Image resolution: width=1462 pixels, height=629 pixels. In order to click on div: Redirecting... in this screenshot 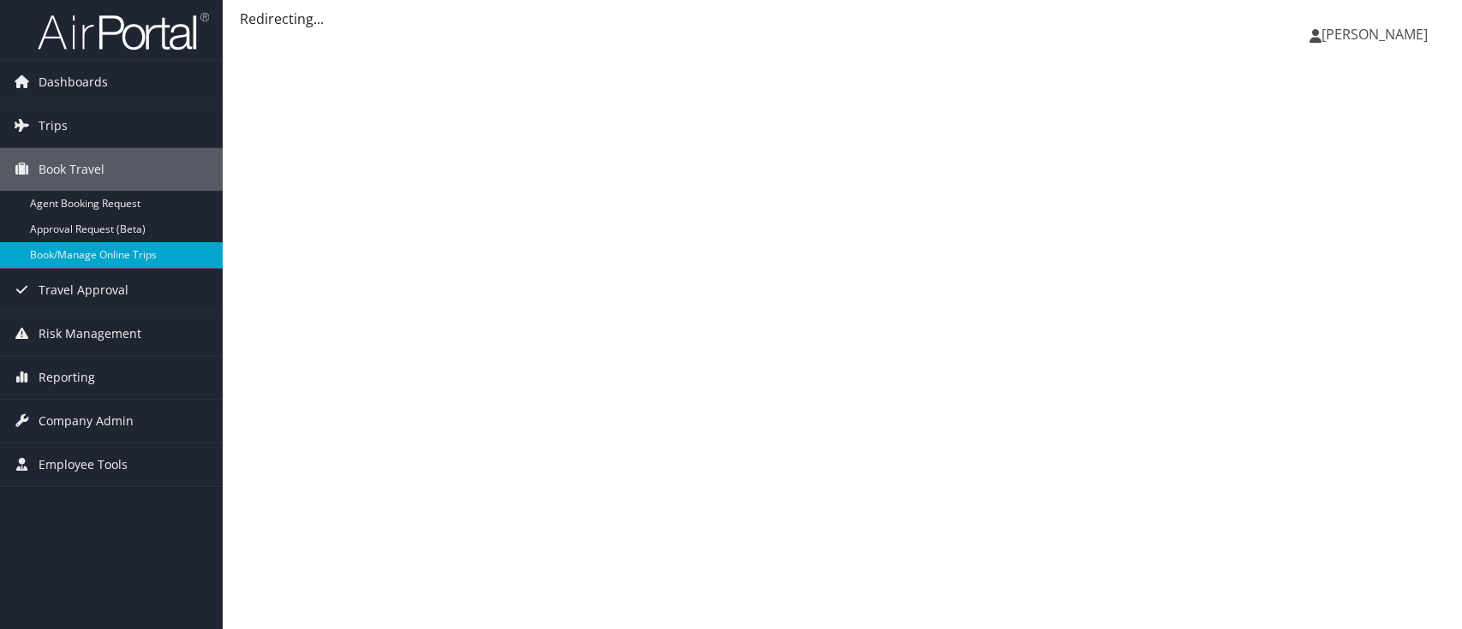, I will do `click(842, 19)`.